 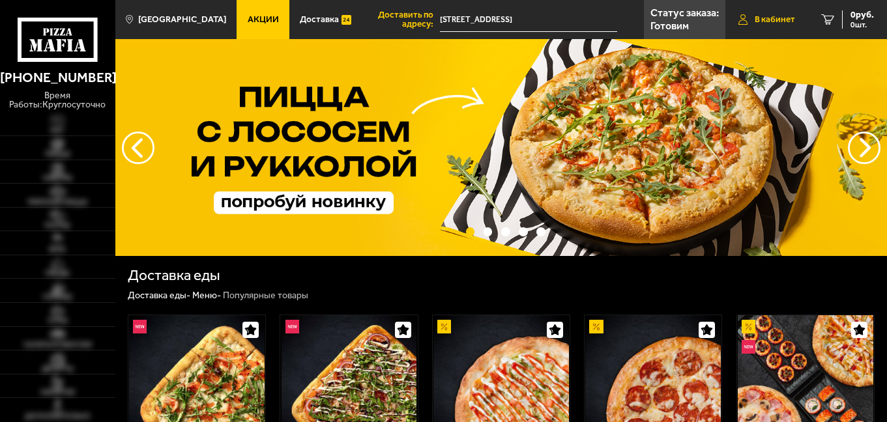 What do you see at coordinates (401, 19) in the screenshot?
I see `span: Доставить по адресу:` at bounding box center [401, 19].